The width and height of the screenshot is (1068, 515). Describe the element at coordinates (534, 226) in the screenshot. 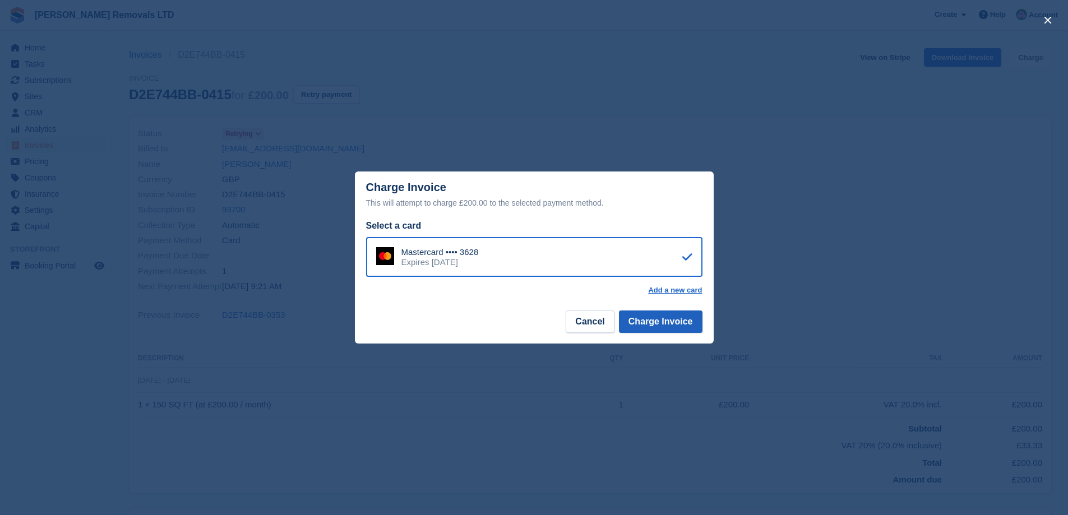

I see `div: Select a card` at that location.